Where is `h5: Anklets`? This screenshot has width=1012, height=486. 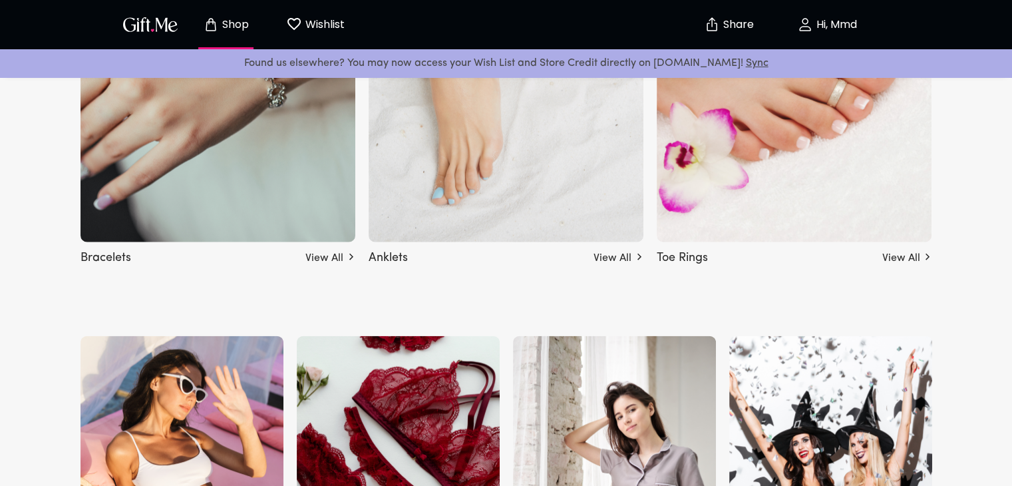
h5: Anklets is located at coordinates (388, 256).